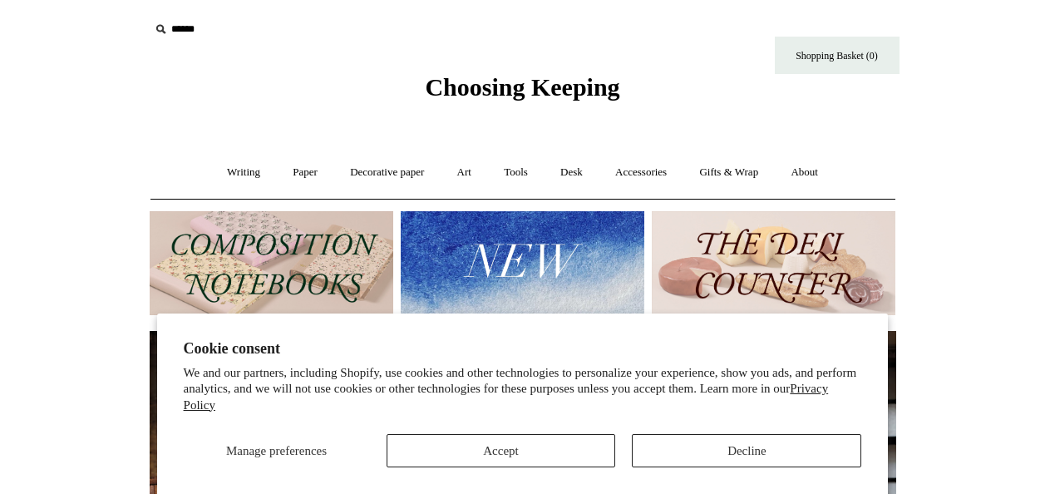  What do you see at coordinates (501, 451) in the screenshot?
I see `button: Accept` at bounding box center [501, 451].